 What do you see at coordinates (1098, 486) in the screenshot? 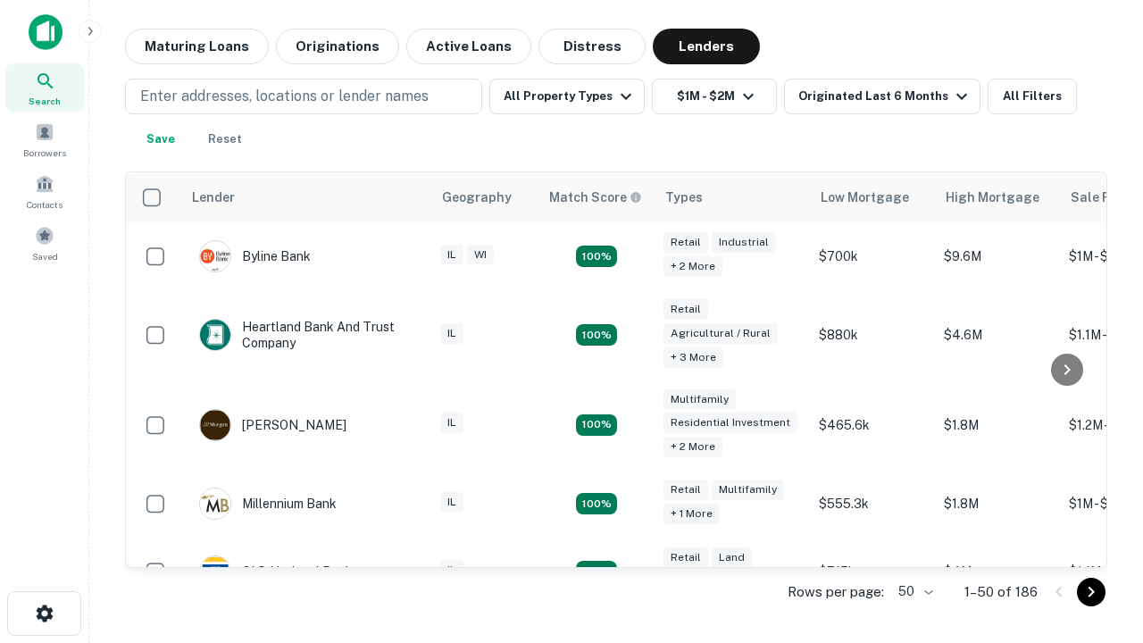
I see `div: Chat Widget` at bounding box center [1098, 486].